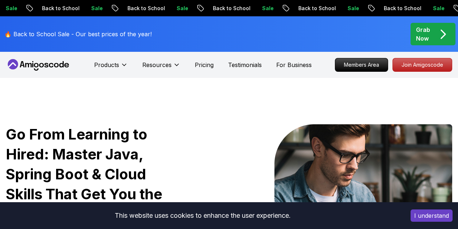 The image size is (458, 229). What do you see at coordinates (204, 65) in the screenshot?
I see `a: Pricing` at bounding box center [204, 65].